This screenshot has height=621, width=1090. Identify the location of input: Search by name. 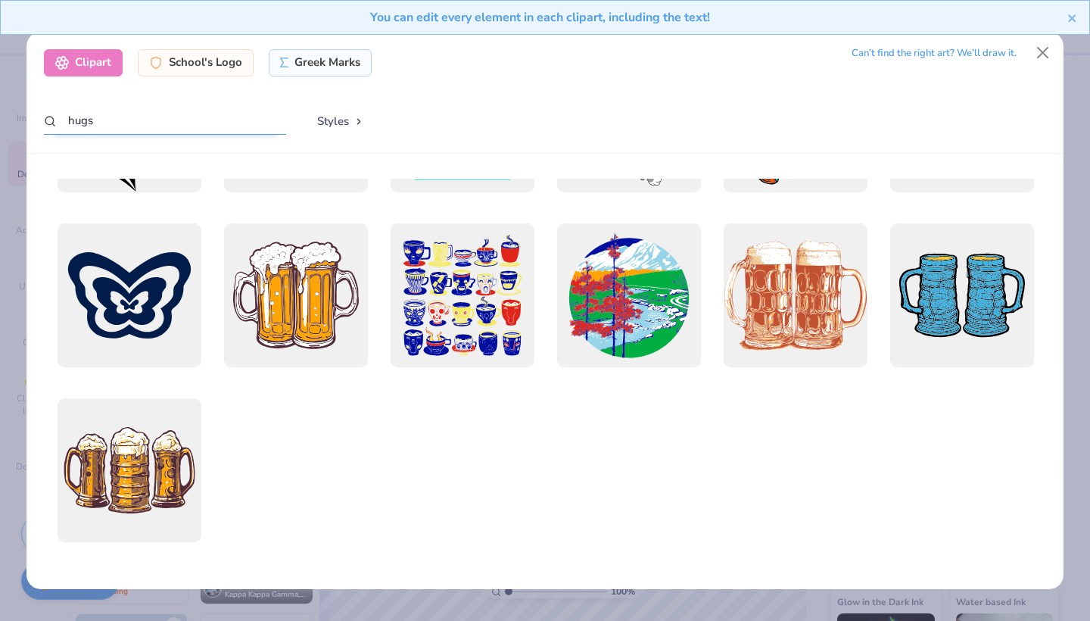
(165, 120).